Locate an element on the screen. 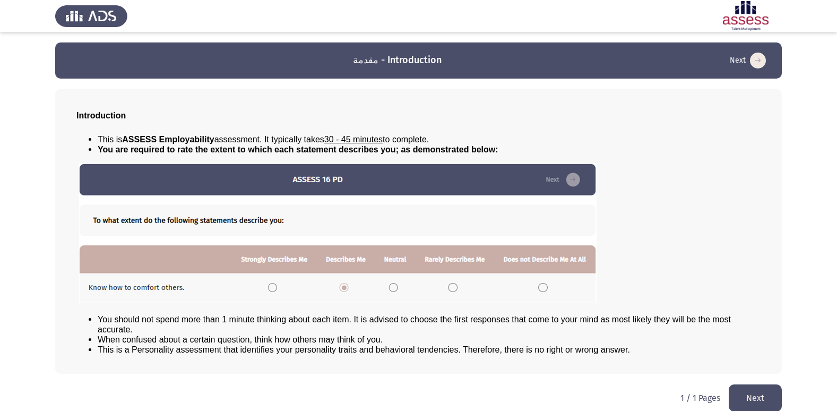 This screenshot has width=837, height=411. img: Assessment logo of ASSESS Employability - EBI is located at coordinates (745, 16).